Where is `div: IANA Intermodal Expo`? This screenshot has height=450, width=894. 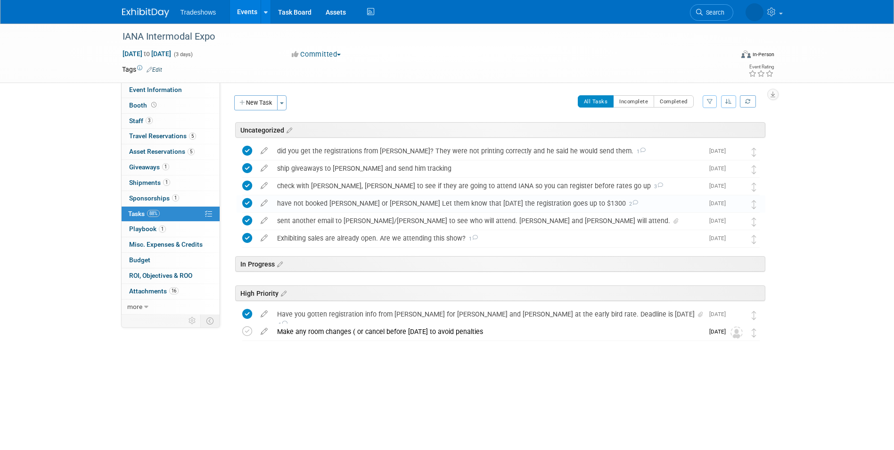 div: IANA Intermodal Expo is located at coordinates (419, 37).